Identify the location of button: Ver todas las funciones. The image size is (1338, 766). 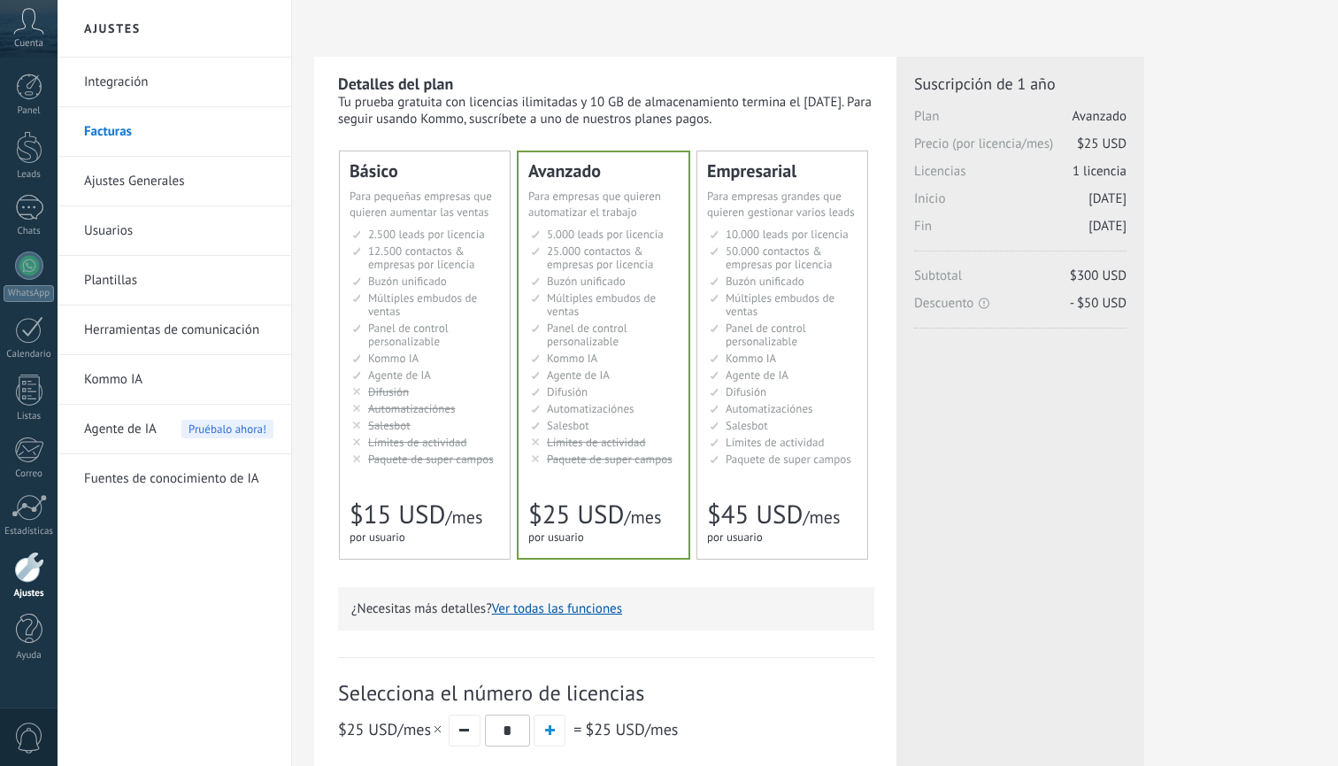
(557, 608).